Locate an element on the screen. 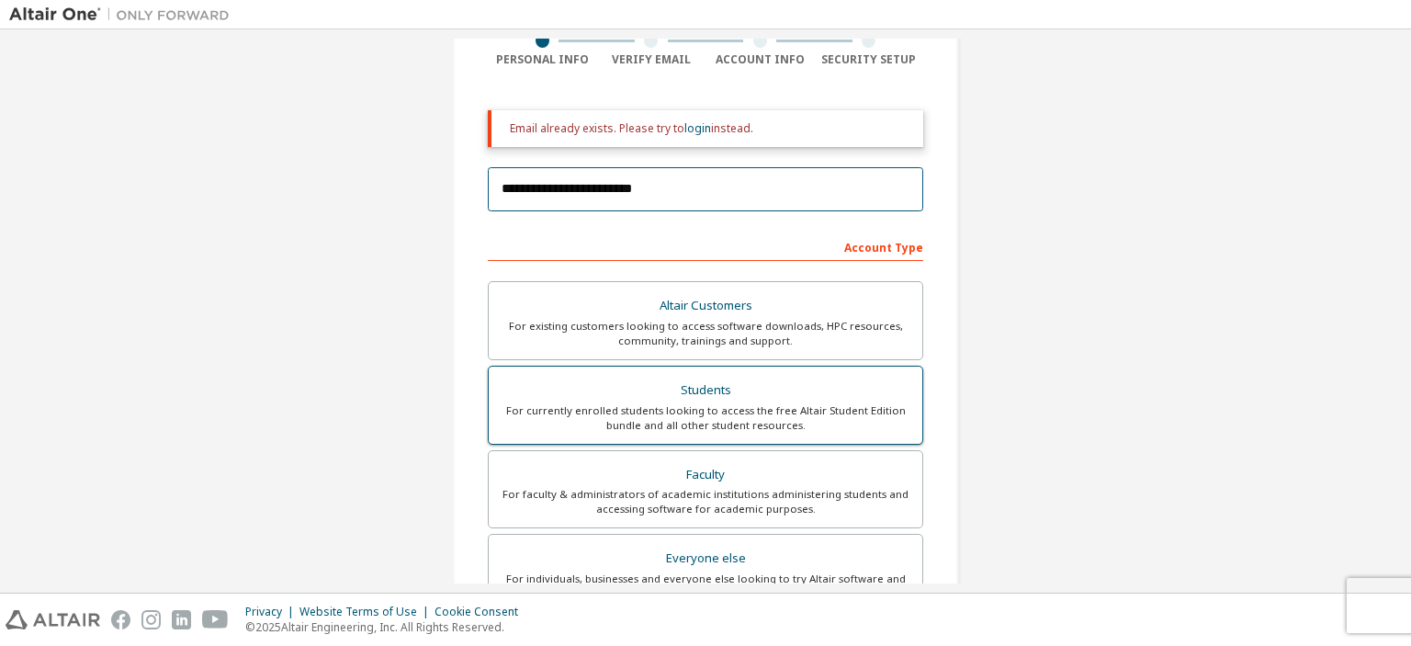 The height and width of the screenshot is (646, 1411). div: Email already exists. Please try to instead. is located at coordinates (709, 129).